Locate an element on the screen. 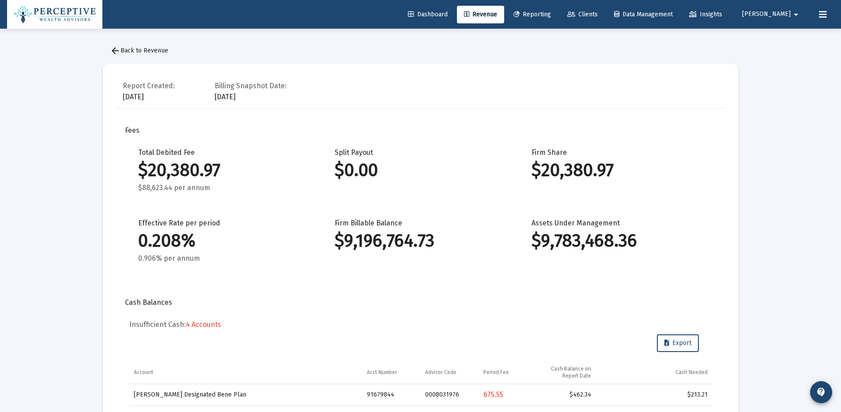 This screenshot has width=841, height=412. td: Column Acct Number is located at coordinates (391, 372).